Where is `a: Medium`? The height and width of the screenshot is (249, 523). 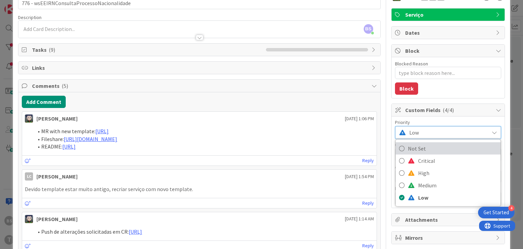 a: Medium is located at coordinates (448, 185).